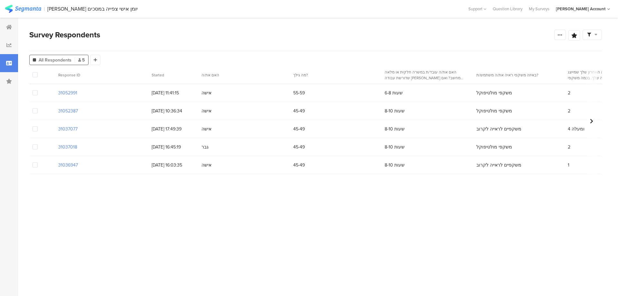 Image resolution: width=618 pixels, height=296 pixels. What do you see at coordinates (394, 93) in the screenshot?
I see `span: 6-8 שעות` at bounding box center [394, 93].